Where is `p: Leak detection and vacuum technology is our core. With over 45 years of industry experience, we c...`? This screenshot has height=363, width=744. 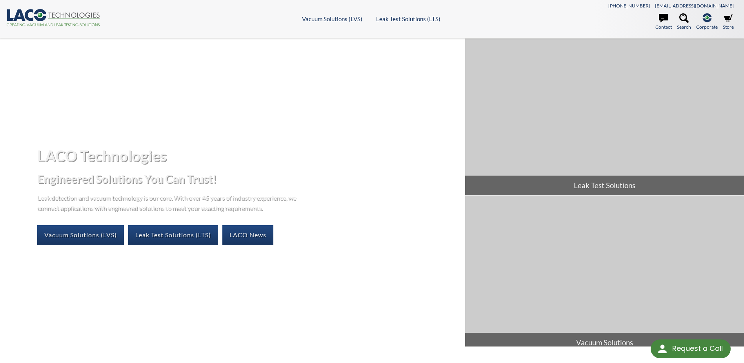 p: Leak detection and vacuum technology is our core. With over 45 years of industry experience, we c... is located at coordinates (169, 202).